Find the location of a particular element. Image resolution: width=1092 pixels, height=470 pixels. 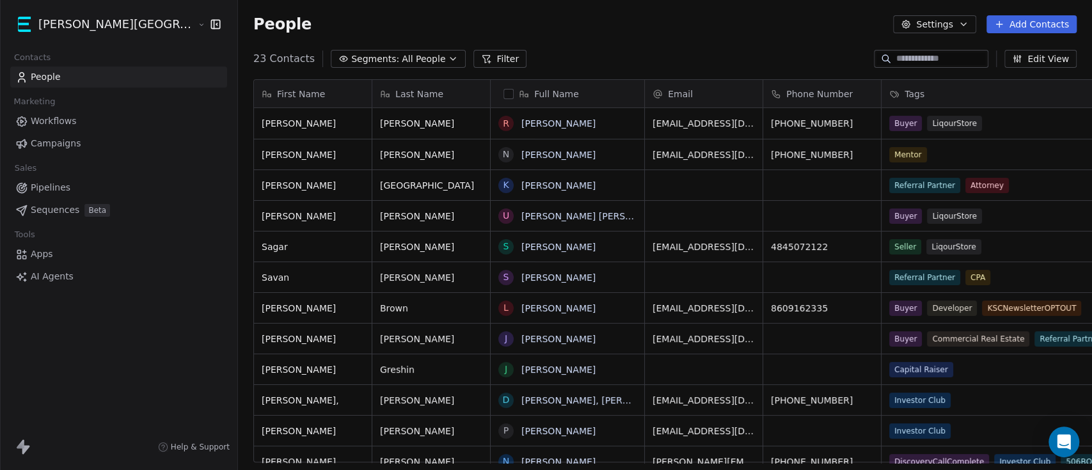

span: Tools is located at coordinates (24, 235).